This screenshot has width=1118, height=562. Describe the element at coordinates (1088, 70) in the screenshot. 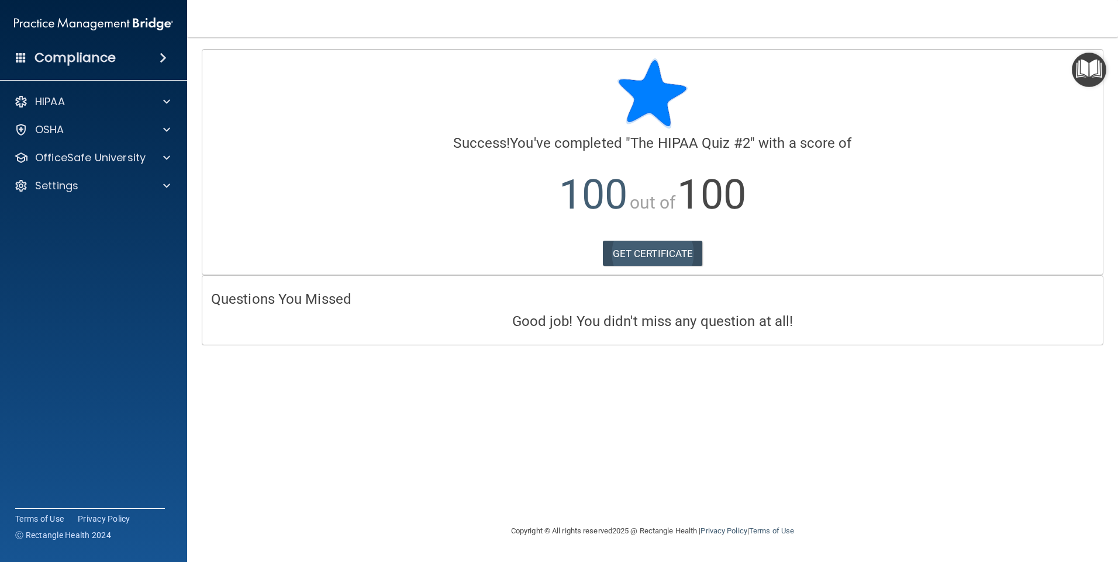

I see `button: Open Resource Center` at that location.